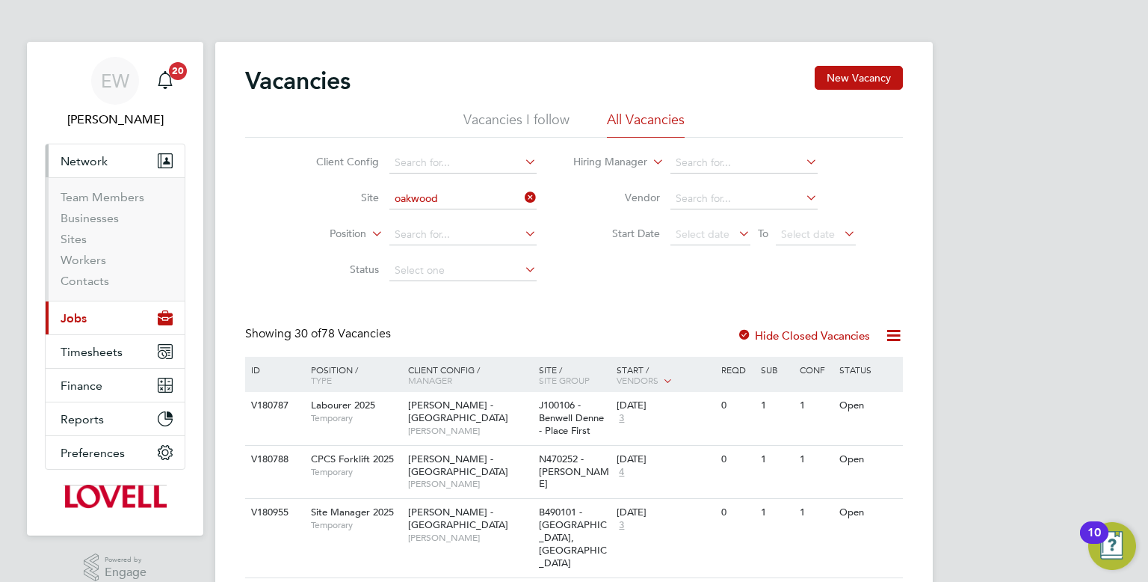 Image resolution: width=1148 pixels, height=582 pixels. I want to click on span: Powered by, so click(126, 559).